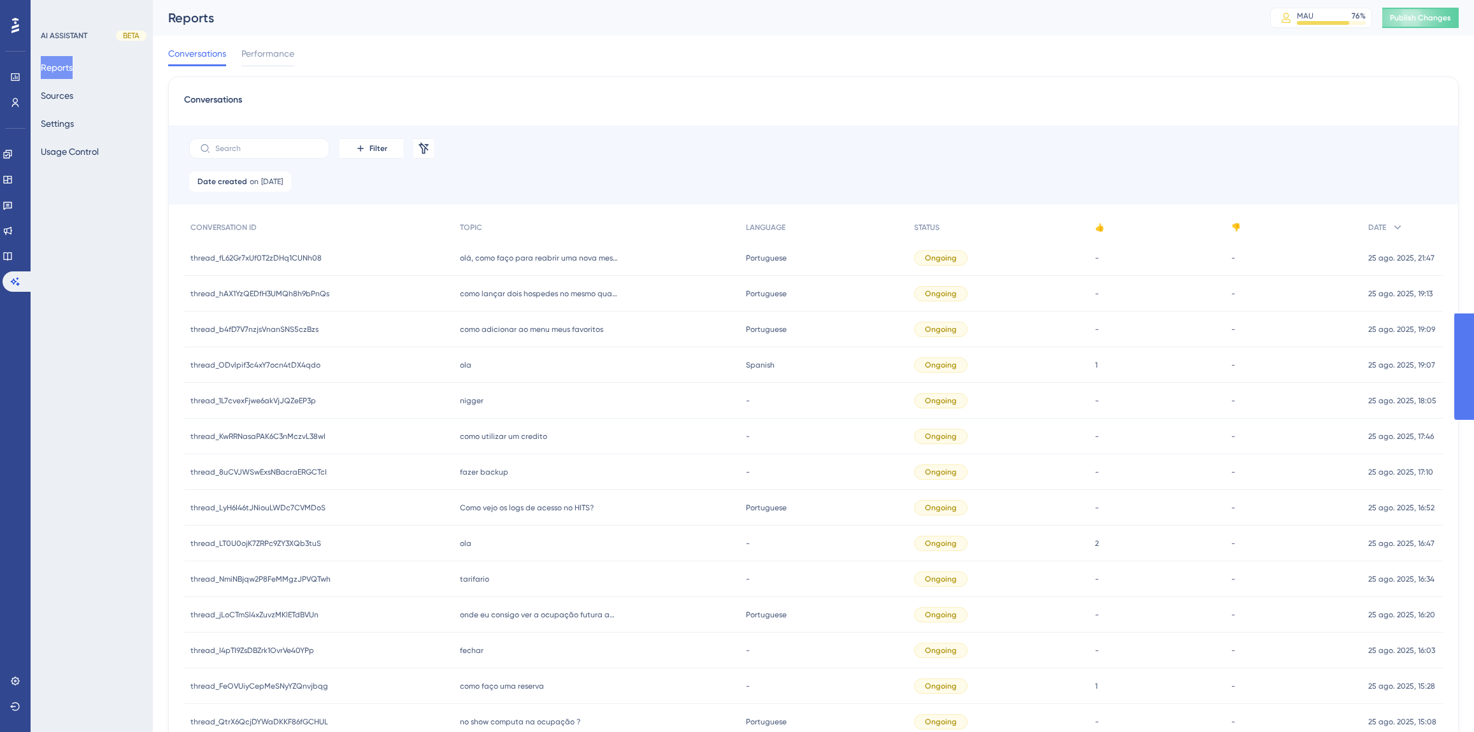 Image resolution: width=1474 pixels, height=732 pixels. I want to click on span: thread_QtrX6QcjDYWaDKKF86fGCHUL, so click(259, 721).